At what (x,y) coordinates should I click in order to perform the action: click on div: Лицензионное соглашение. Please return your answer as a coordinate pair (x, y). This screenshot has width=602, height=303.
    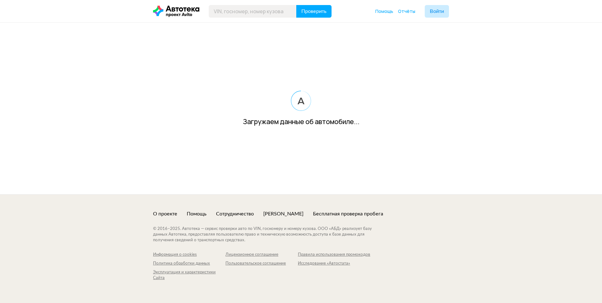
    Looking at the image, I should click on (262, 255).